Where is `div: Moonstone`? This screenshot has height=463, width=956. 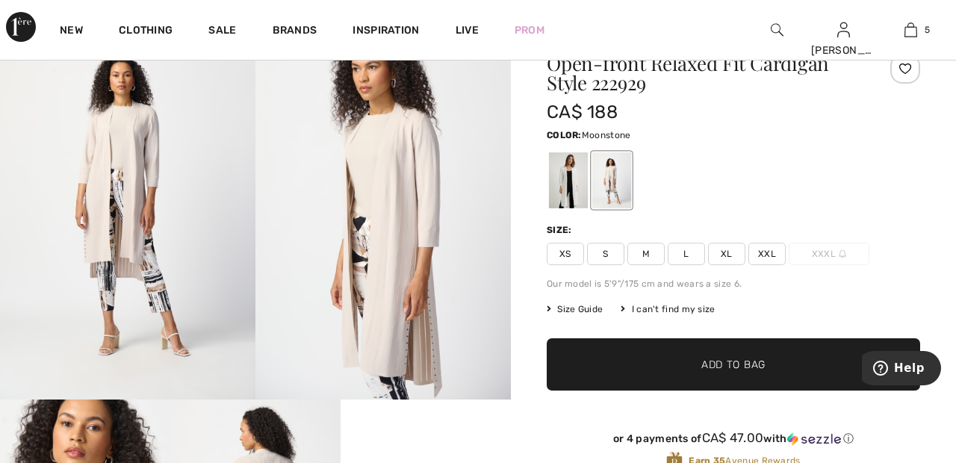 div: Moonstone is located at coordinates (612, 180).